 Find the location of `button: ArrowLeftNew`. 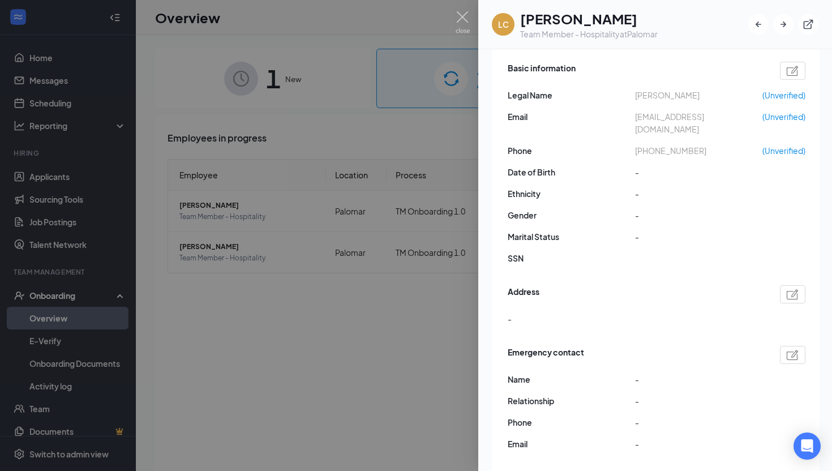

button: ArrowLeftNew is located at coordinates (758, 24).